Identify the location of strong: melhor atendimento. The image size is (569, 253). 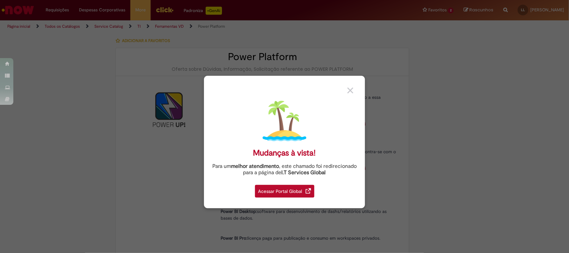
(255, 166).